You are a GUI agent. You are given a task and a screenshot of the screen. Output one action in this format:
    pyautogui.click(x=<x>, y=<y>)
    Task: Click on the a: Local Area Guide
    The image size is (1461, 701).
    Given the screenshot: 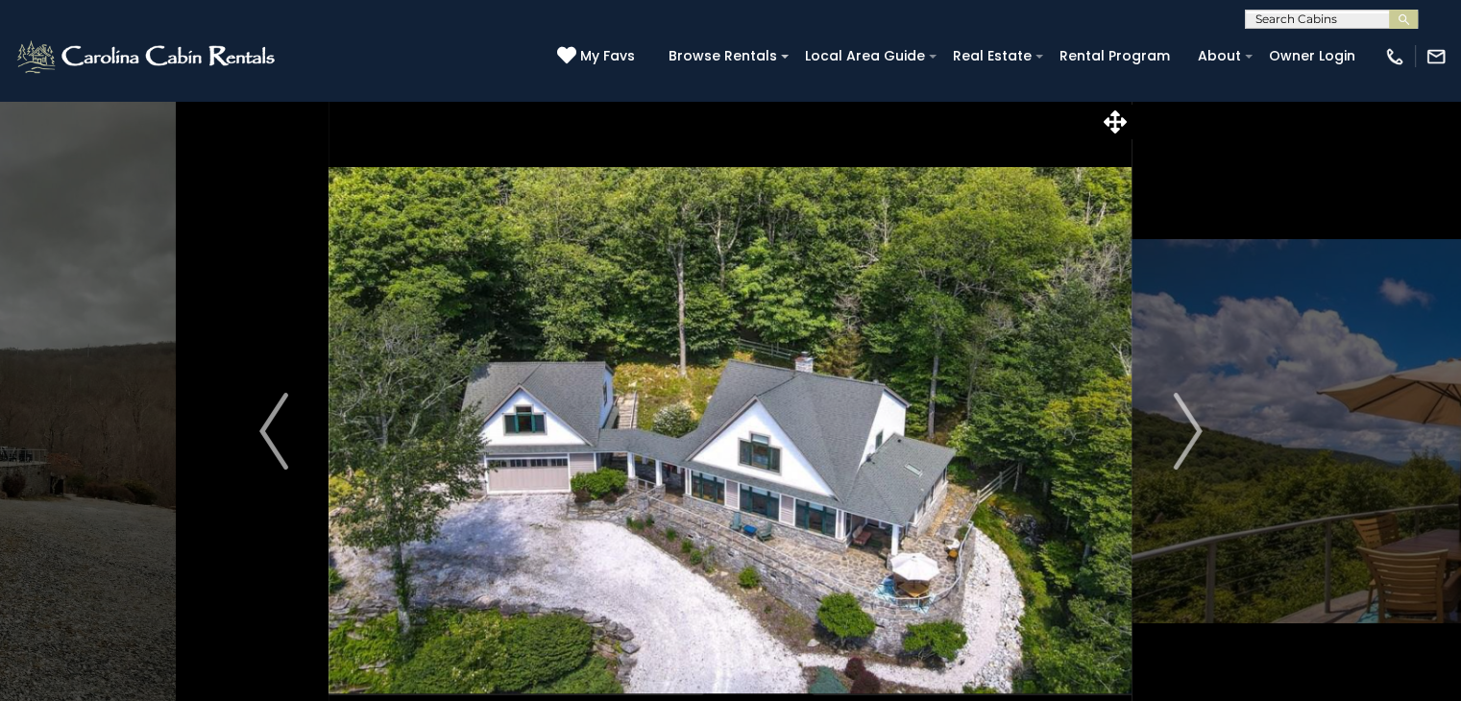 What is the action you would take?
    pyautogui.click(x=865, y=56)
    